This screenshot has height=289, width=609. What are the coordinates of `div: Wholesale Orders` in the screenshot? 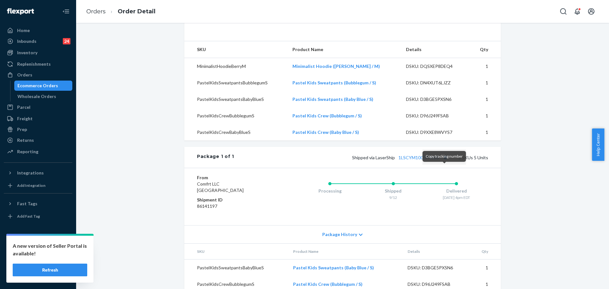 It's located at (37, 96).